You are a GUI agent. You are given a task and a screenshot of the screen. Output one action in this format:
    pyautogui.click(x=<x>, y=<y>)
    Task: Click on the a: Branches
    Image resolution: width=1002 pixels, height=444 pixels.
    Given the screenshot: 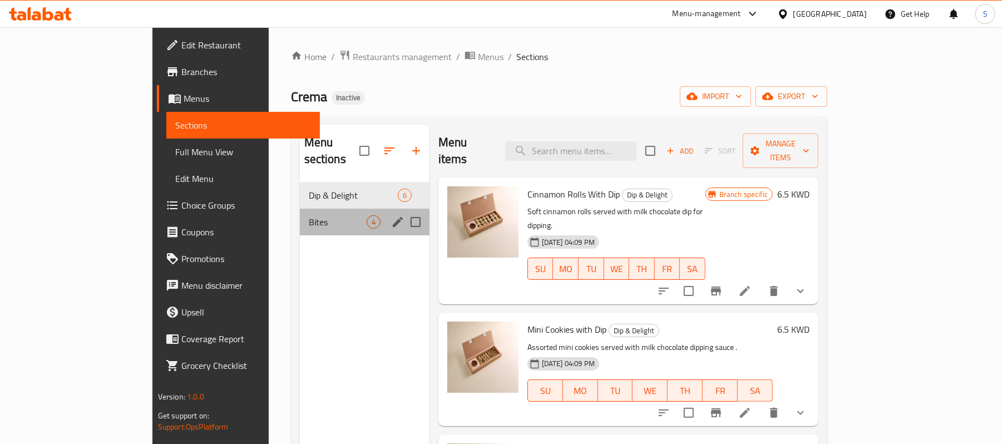 What is the action you would take?
    pyautogui.click(x=238, y=72)
    